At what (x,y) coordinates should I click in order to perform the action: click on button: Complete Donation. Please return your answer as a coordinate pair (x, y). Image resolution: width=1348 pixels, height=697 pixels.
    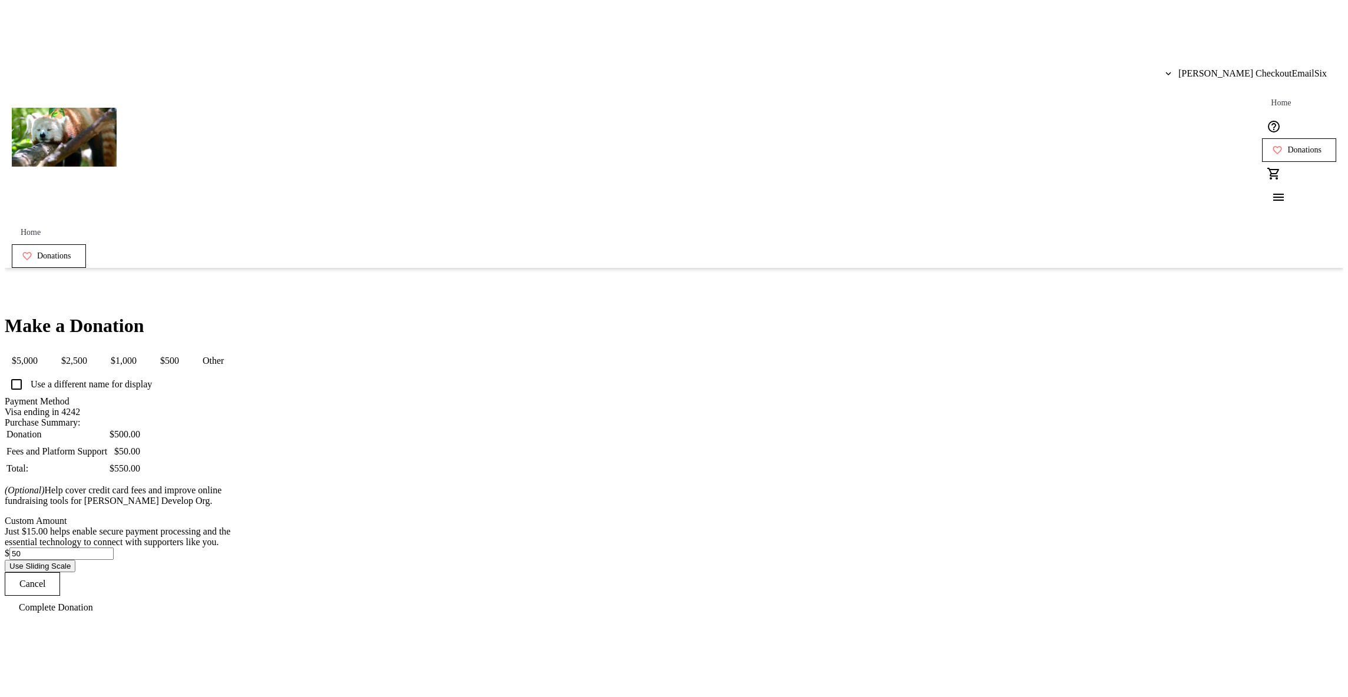
    Looking at the image, I should click on (56, 608).